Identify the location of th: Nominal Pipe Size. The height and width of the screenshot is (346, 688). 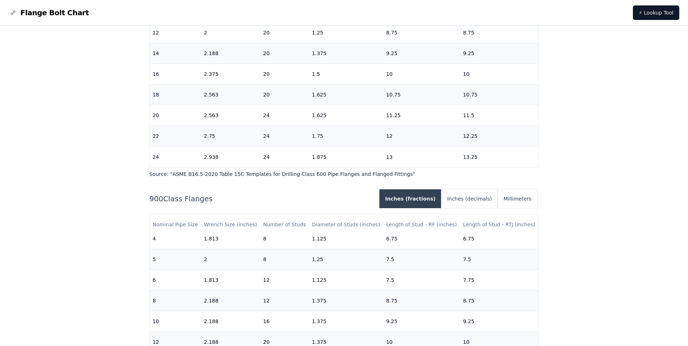
(175, 224).